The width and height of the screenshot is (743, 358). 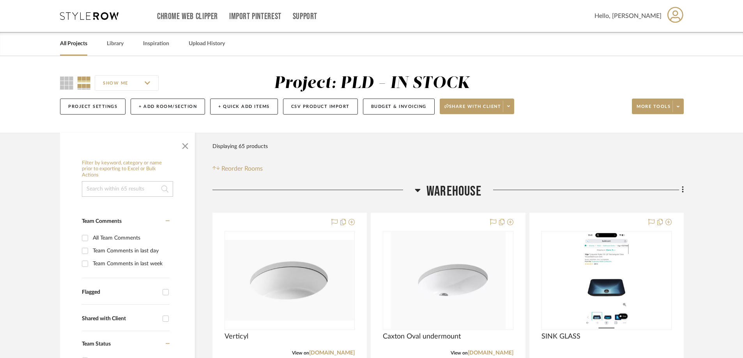 I want to click on button: CSV Product Import, so click(x=320, y=106).